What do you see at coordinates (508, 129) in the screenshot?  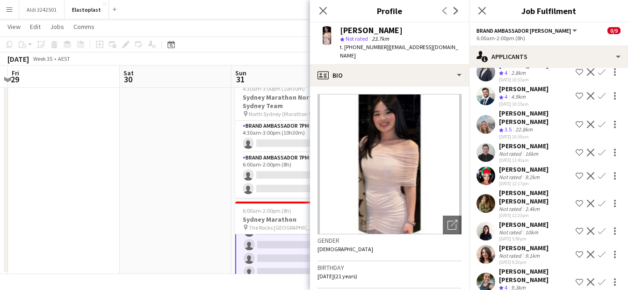 I see `span: 3.5` at bounding box center [508, 129].